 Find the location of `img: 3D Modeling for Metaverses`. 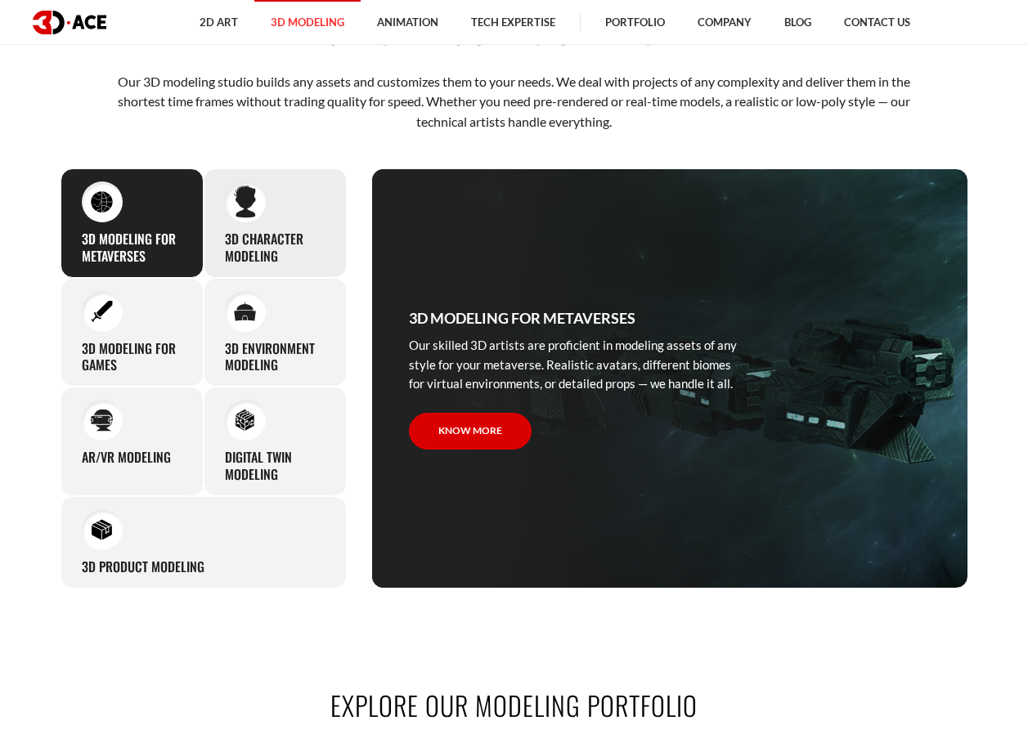

img: 3D Modeling for Metaverses is located at coordinates (101, 201).